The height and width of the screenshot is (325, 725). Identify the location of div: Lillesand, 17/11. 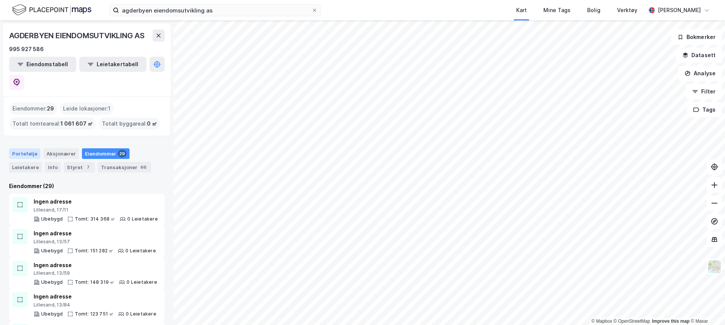
(96, 210).